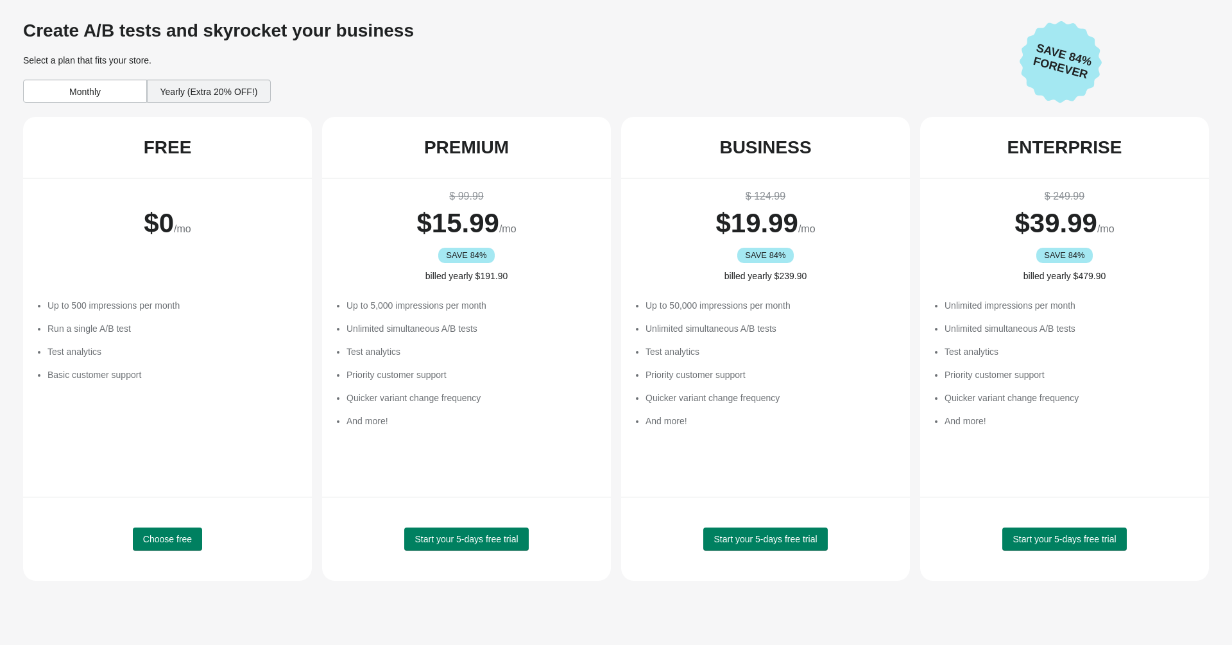 This screenshot has width=1232, height=645. What do you see at coordinates (167, 539) in the screenshot?
I see `button: Choose free` at bounding box center [167, 539].